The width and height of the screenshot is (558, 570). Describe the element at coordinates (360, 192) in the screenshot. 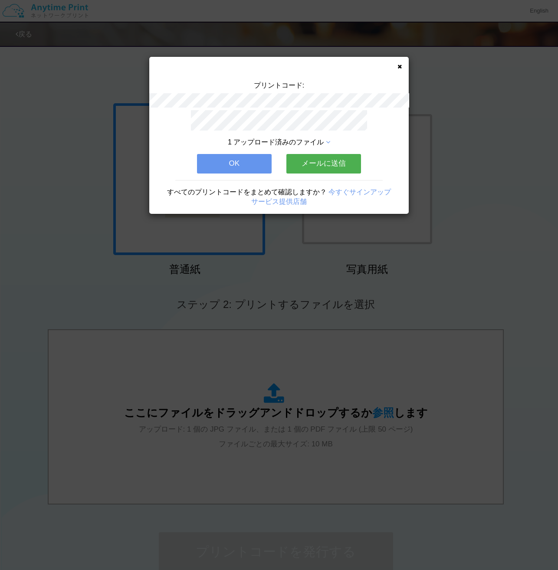

I see `a: 今すぐサインアップ` at that location.